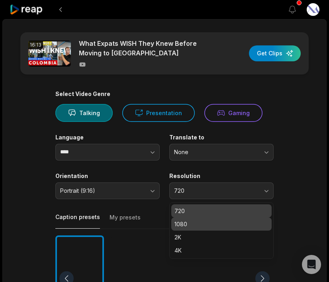 Image resolution: width=329 pixels, height=282 pixels. Describe the element at coordinates (36, 45) in the screenshot. I see `div: 16:13` at that location.